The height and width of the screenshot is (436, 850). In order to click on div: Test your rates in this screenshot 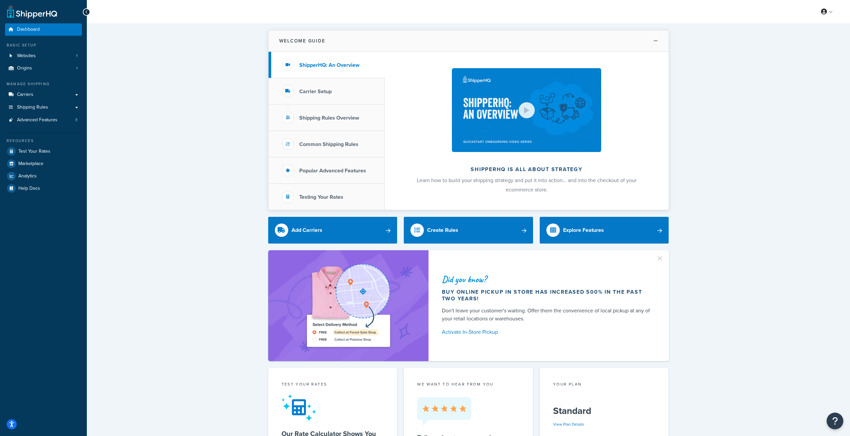, I will do `click(333, 385)`.